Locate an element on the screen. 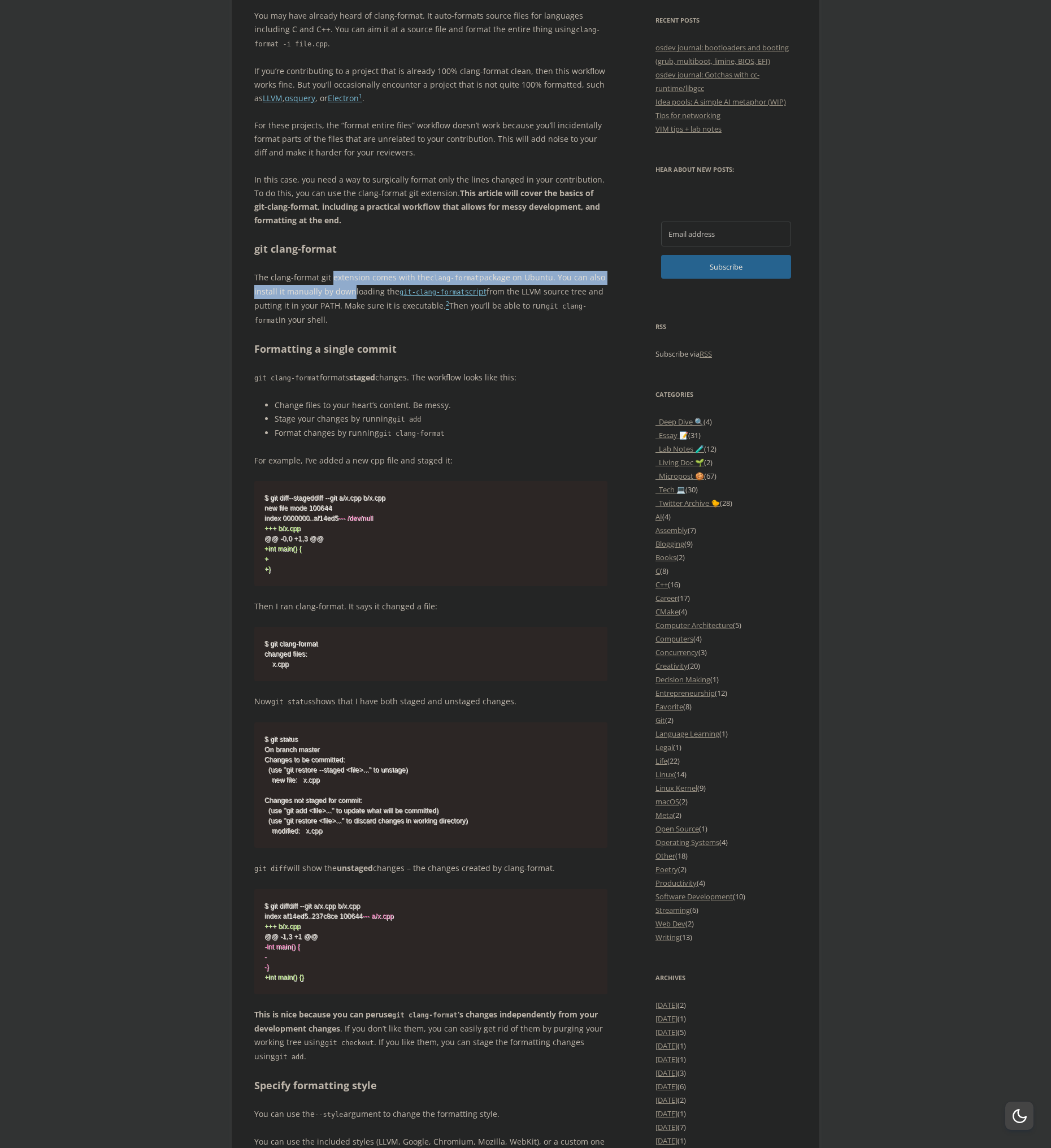 The image size is (1051, 1148). a: _Lab Notes 🧪 is located at coordinates (680, 449).